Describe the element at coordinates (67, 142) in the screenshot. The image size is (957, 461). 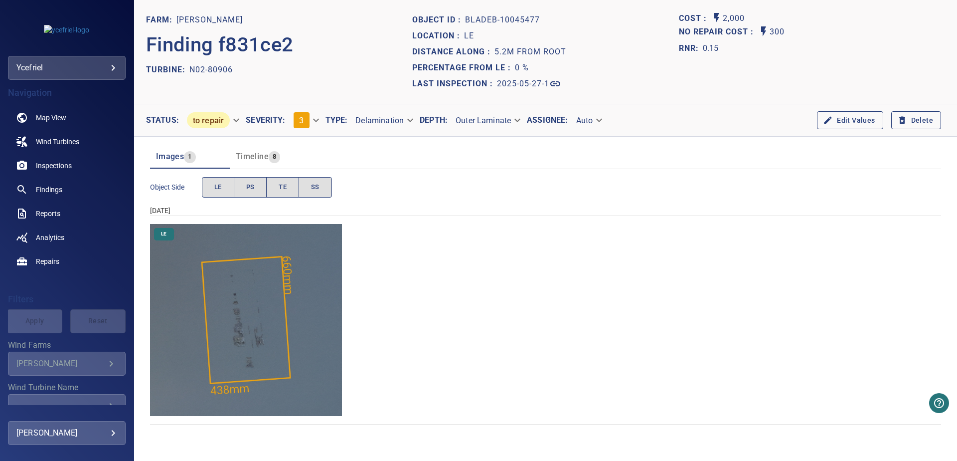
I see `a: windturbines noActive` at that location.